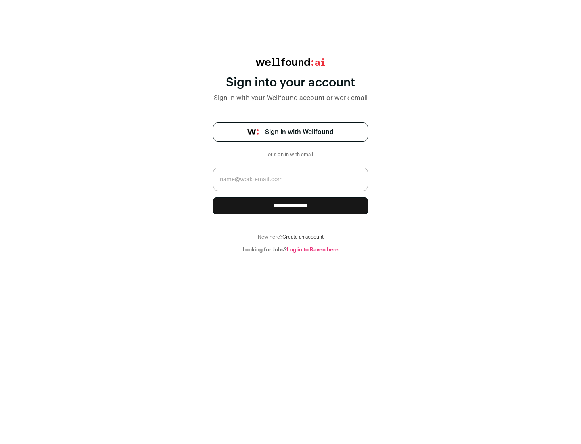 The image size is (581, 444). Describe the element at coordinates (291, 83) in the screenshot. I see `div: Sign into your account` at that location.